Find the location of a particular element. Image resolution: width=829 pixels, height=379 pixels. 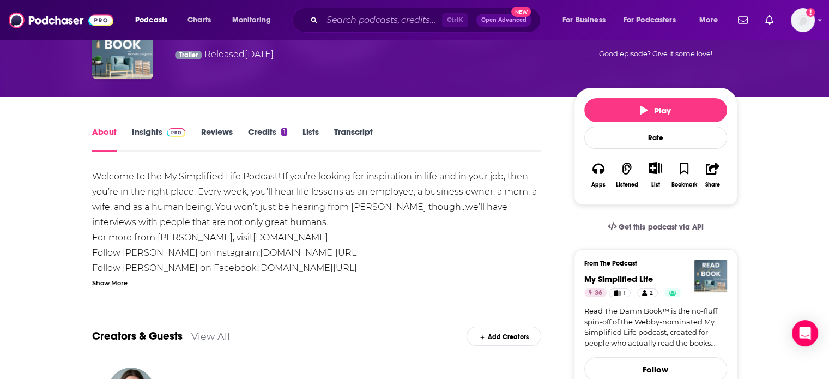

a: Get this podcast via API is located at coordinates (656, 227).